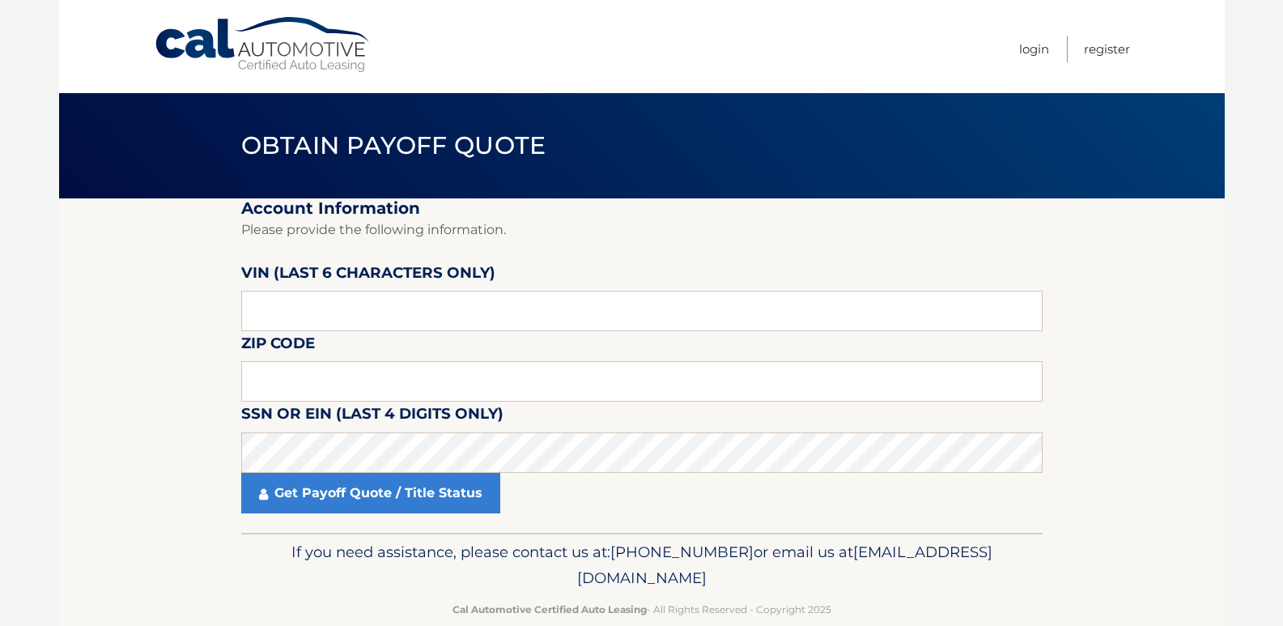  What do you see at coordinates (642, 609) in the screenshot?
I see `p: - All Rights Reserved - Copyright 2025` at bounding box center [642, 609].